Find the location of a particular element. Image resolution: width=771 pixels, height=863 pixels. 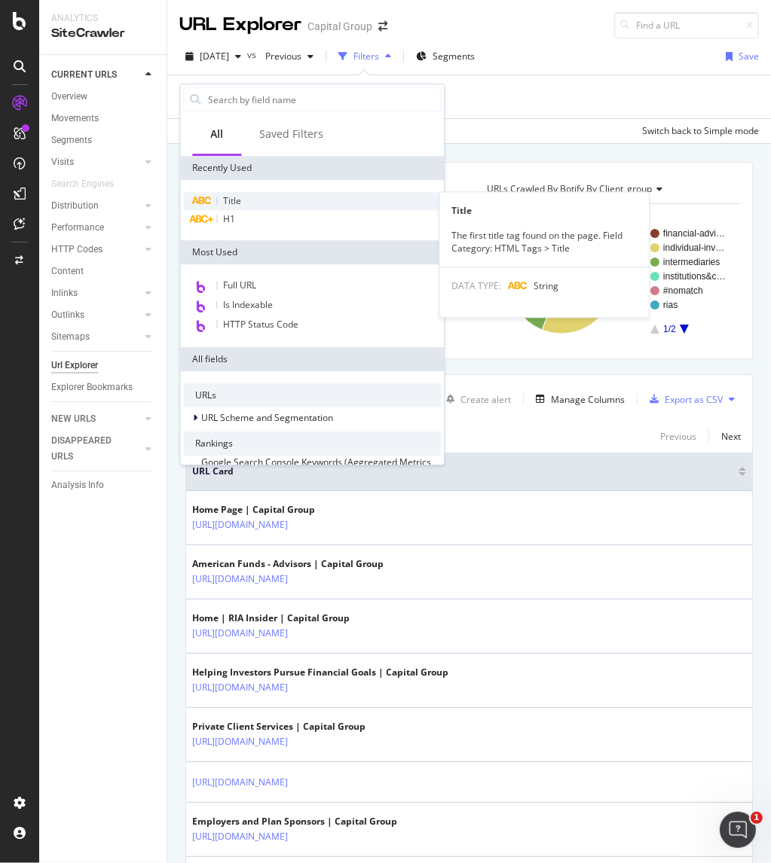

div: Save is located at coordinates (748, 56).